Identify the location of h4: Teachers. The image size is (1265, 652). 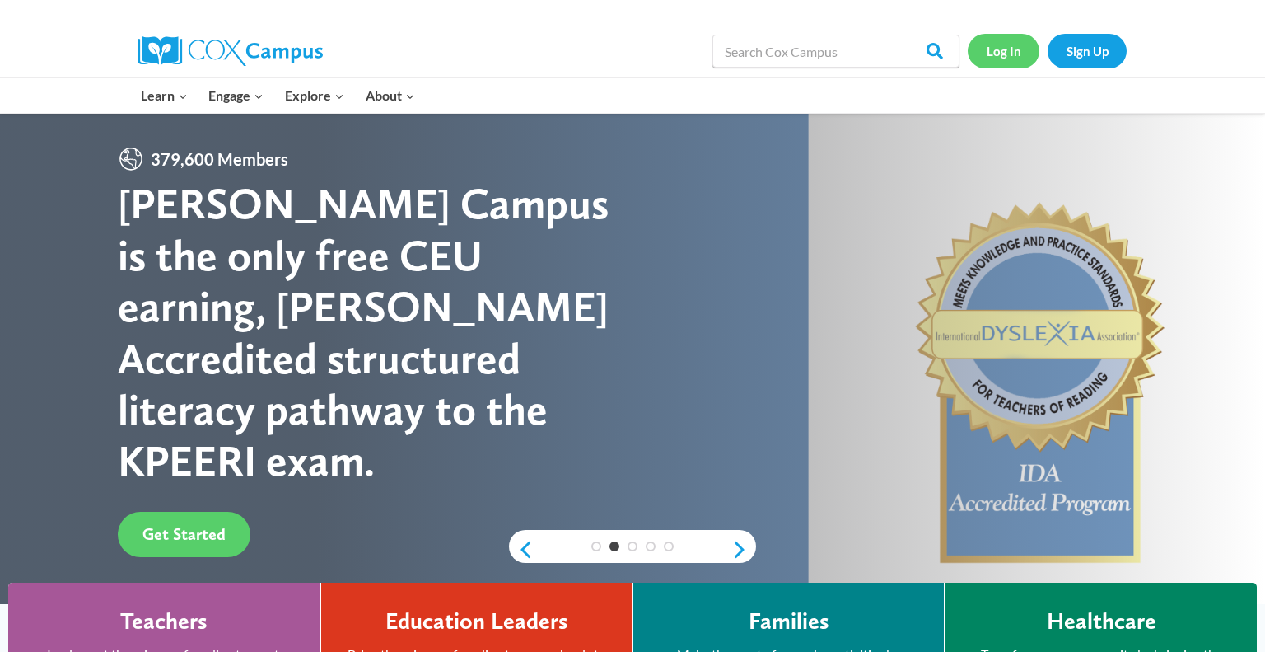
(164, 621).